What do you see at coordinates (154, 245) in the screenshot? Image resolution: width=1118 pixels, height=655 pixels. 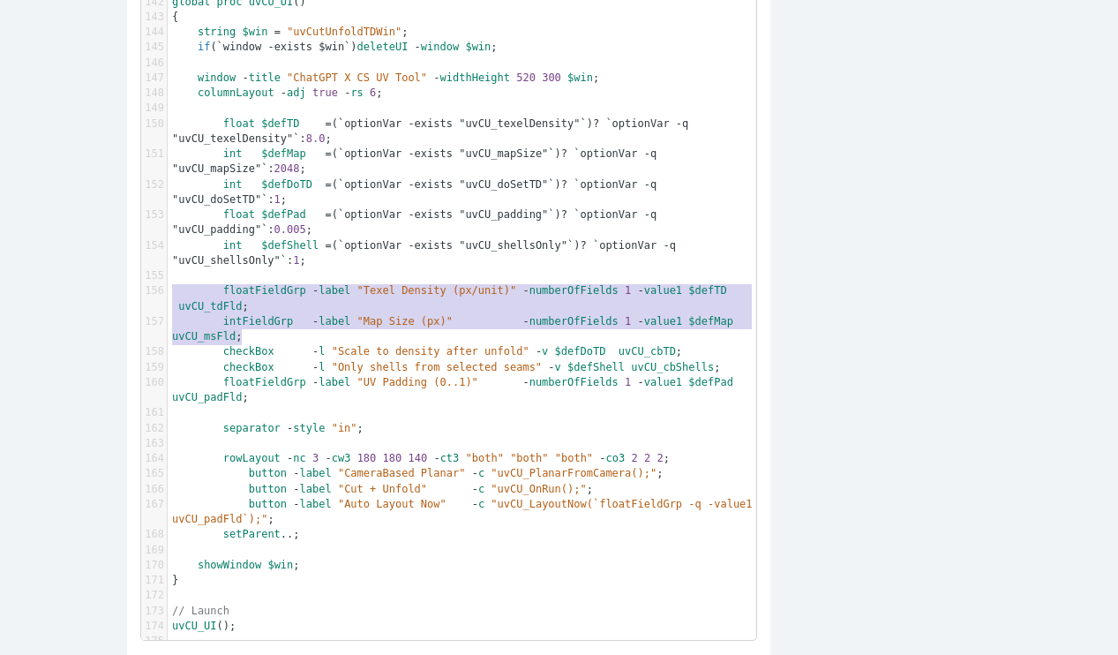 I see `div: 154` at bounding box center [154, 245].